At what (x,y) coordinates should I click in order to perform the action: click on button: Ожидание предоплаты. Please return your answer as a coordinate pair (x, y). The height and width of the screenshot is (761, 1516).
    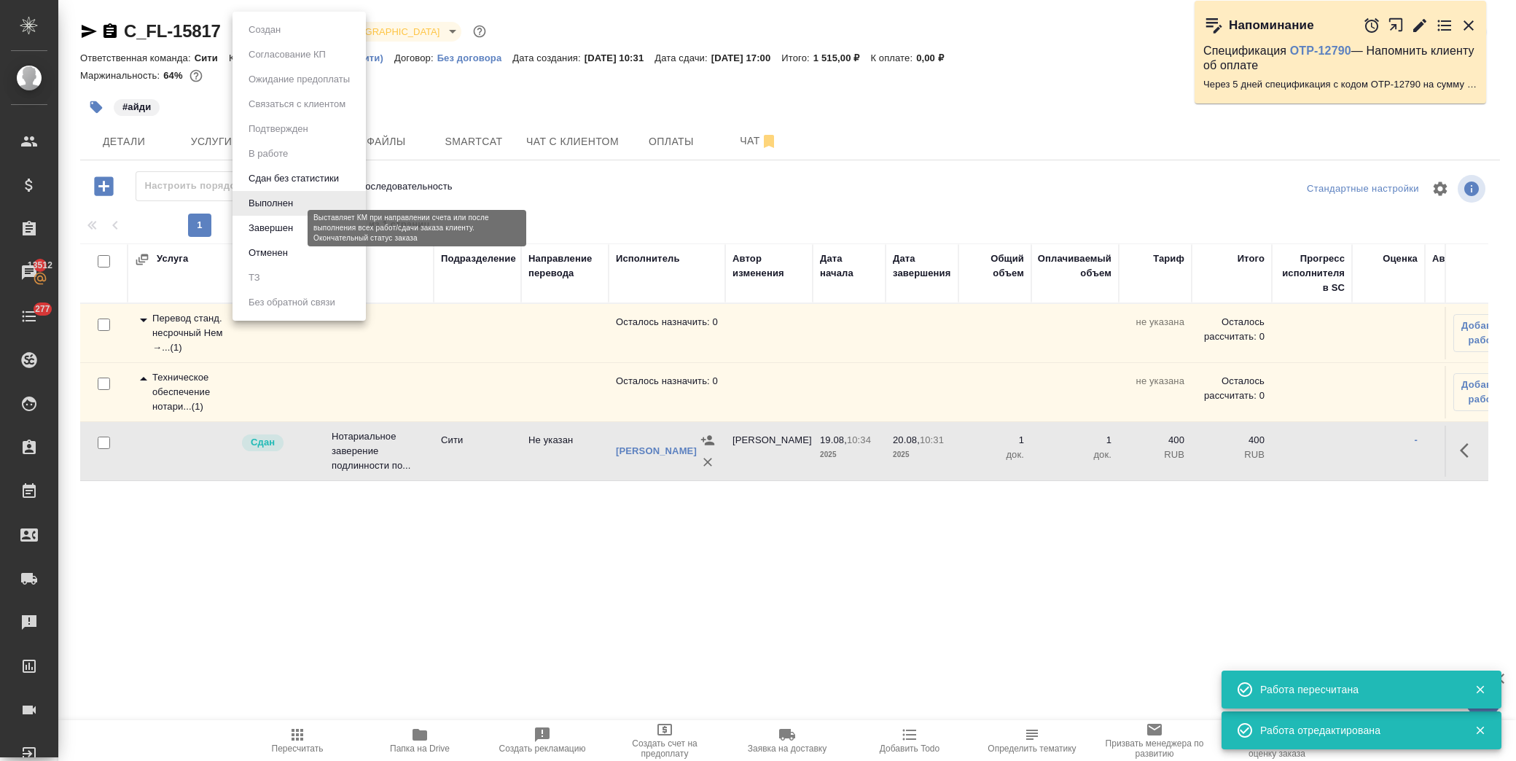
    Looking at the image, I should click on (299, 79).